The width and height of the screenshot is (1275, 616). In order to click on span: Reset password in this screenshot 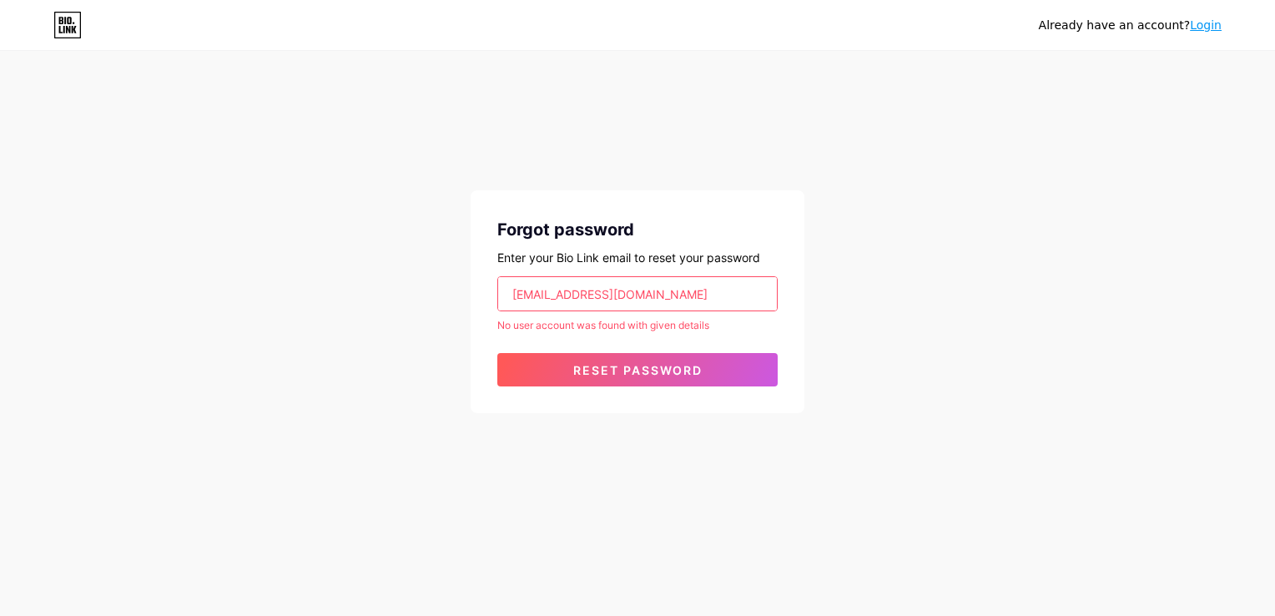, I will do `click(638, 370)`.